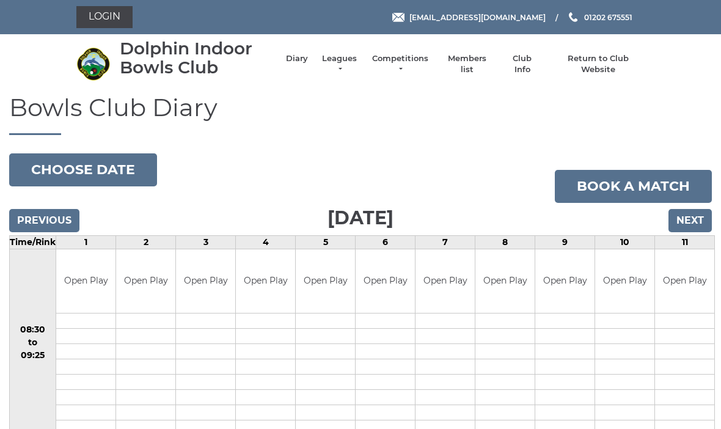 This screenshot has height=429, width=721. What do you see at coordinates (33, 242) in the screenshot?
I see `td: Time/Rink` at bounding box center [33, 242].